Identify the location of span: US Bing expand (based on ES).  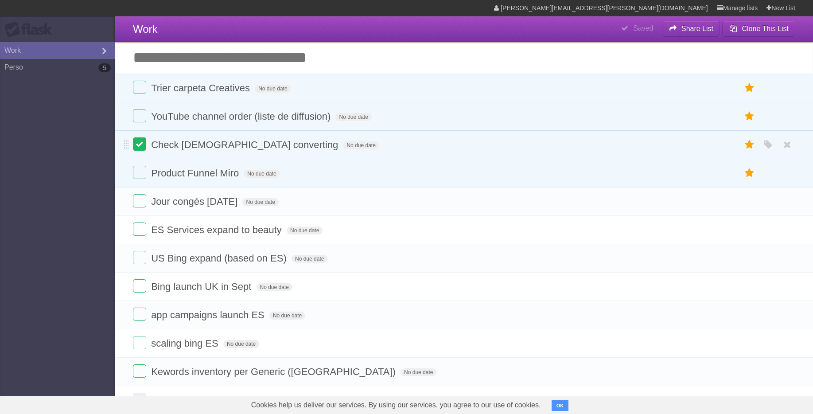
(220, 258).